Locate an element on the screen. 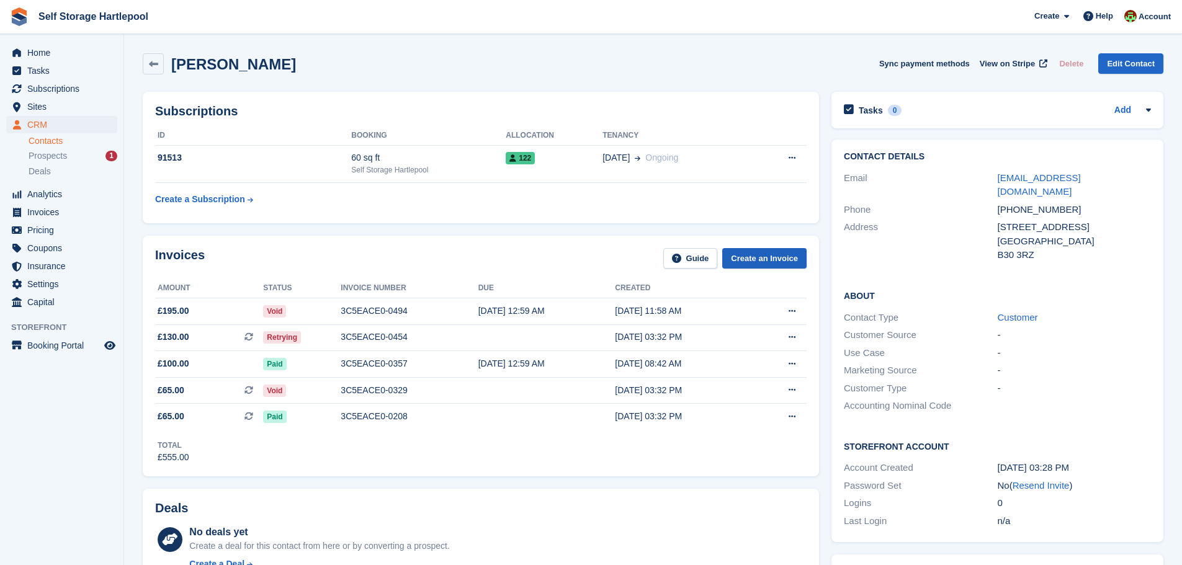 The height and width of the screenshot is (565, 1182). span: £195.00 is located at coordinates (173, 311).